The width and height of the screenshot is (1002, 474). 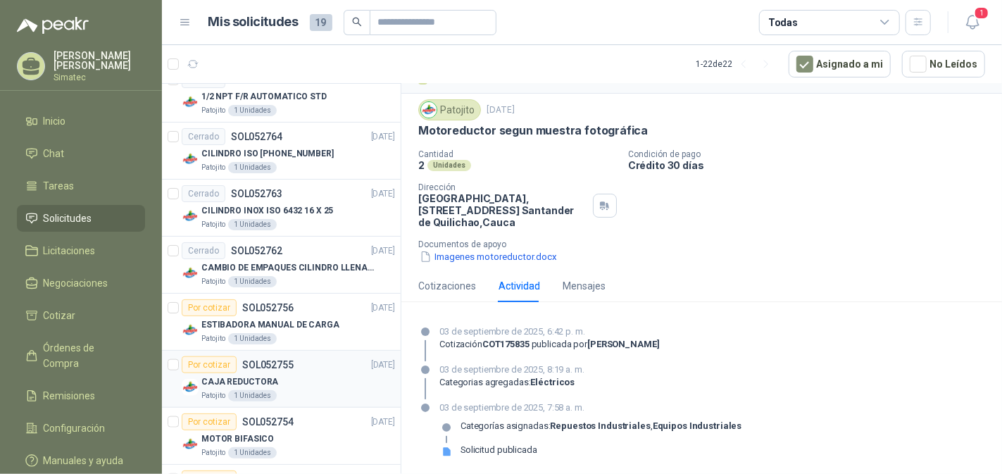 I want to click on span: Negociaciones, so click(x=76, y=283).